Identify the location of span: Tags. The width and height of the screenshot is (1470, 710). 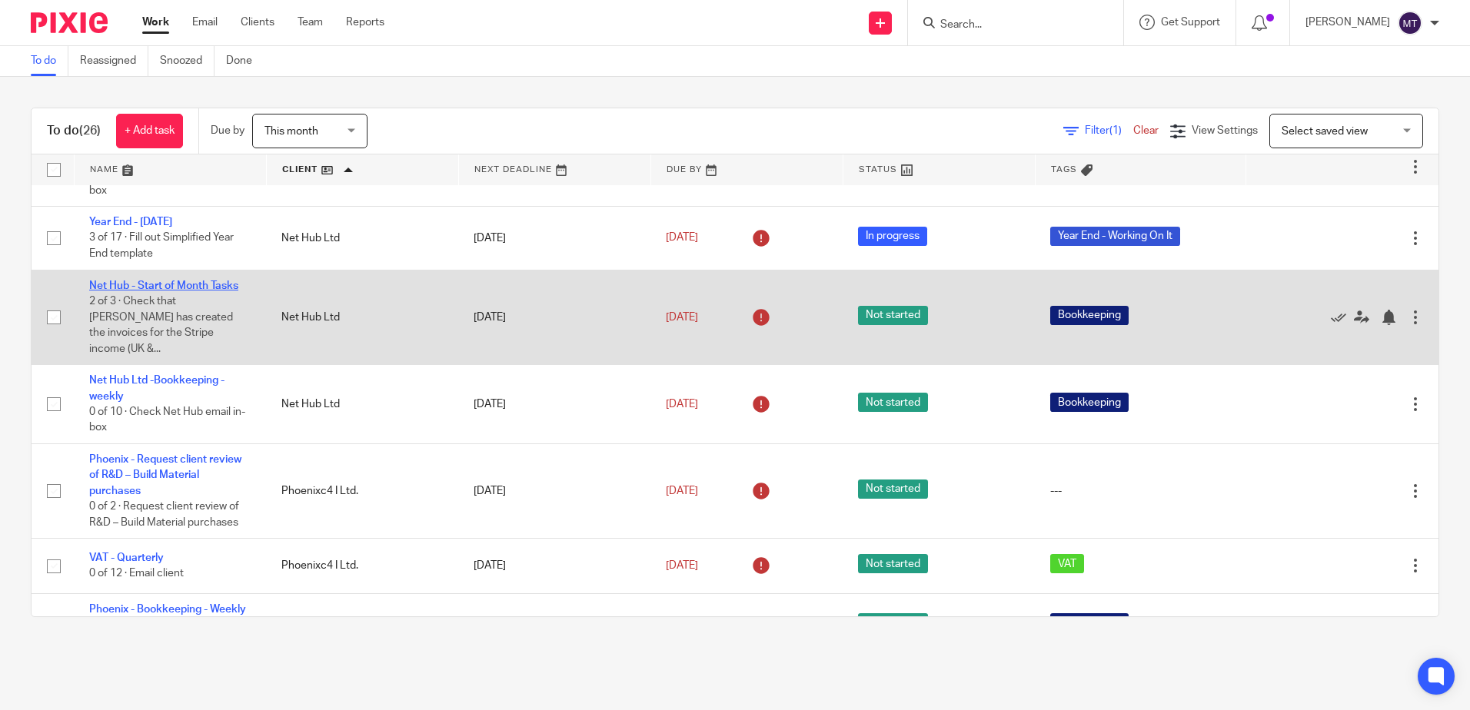
(1064, 169).